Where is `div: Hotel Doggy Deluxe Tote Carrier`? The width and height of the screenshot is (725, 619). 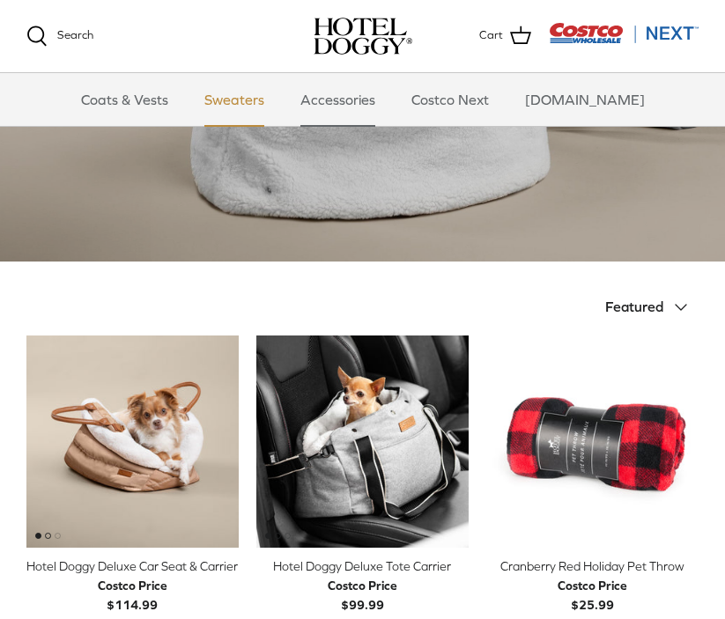 div: Hotel Doggy Deluxe Tote Carrier is located at coordinates (362, 567).